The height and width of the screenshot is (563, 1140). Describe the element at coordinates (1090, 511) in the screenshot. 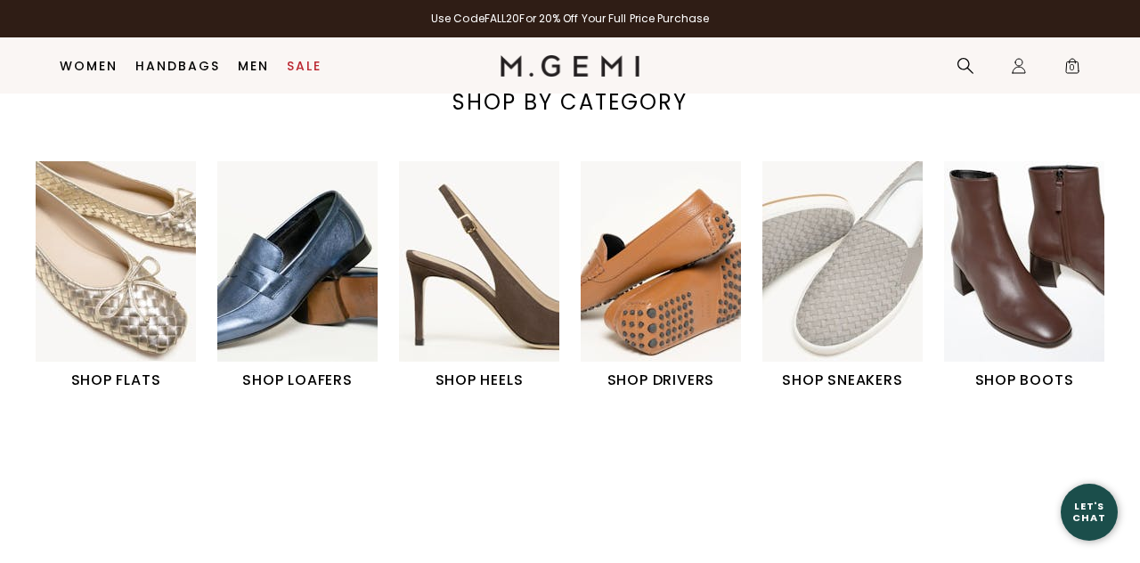

I see `div: Let's Chat` at that location.